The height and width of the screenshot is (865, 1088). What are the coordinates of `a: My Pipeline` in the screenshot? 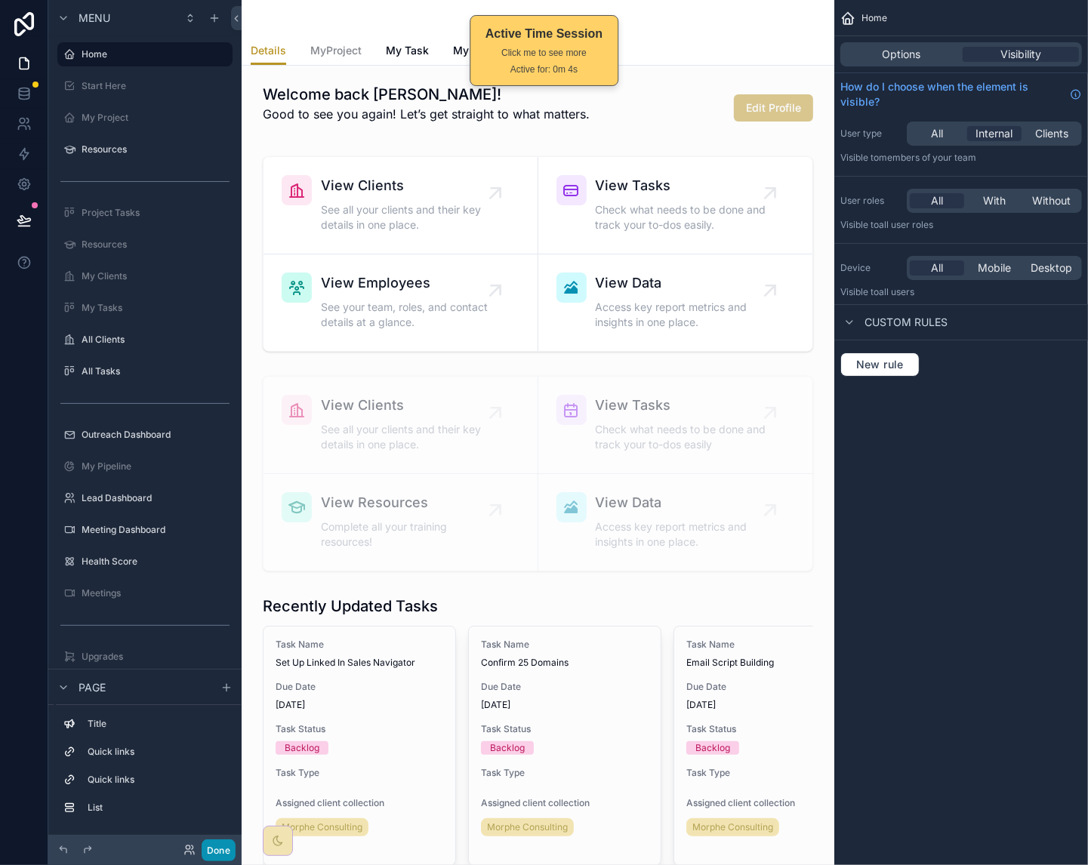 It's located at (145, 467).